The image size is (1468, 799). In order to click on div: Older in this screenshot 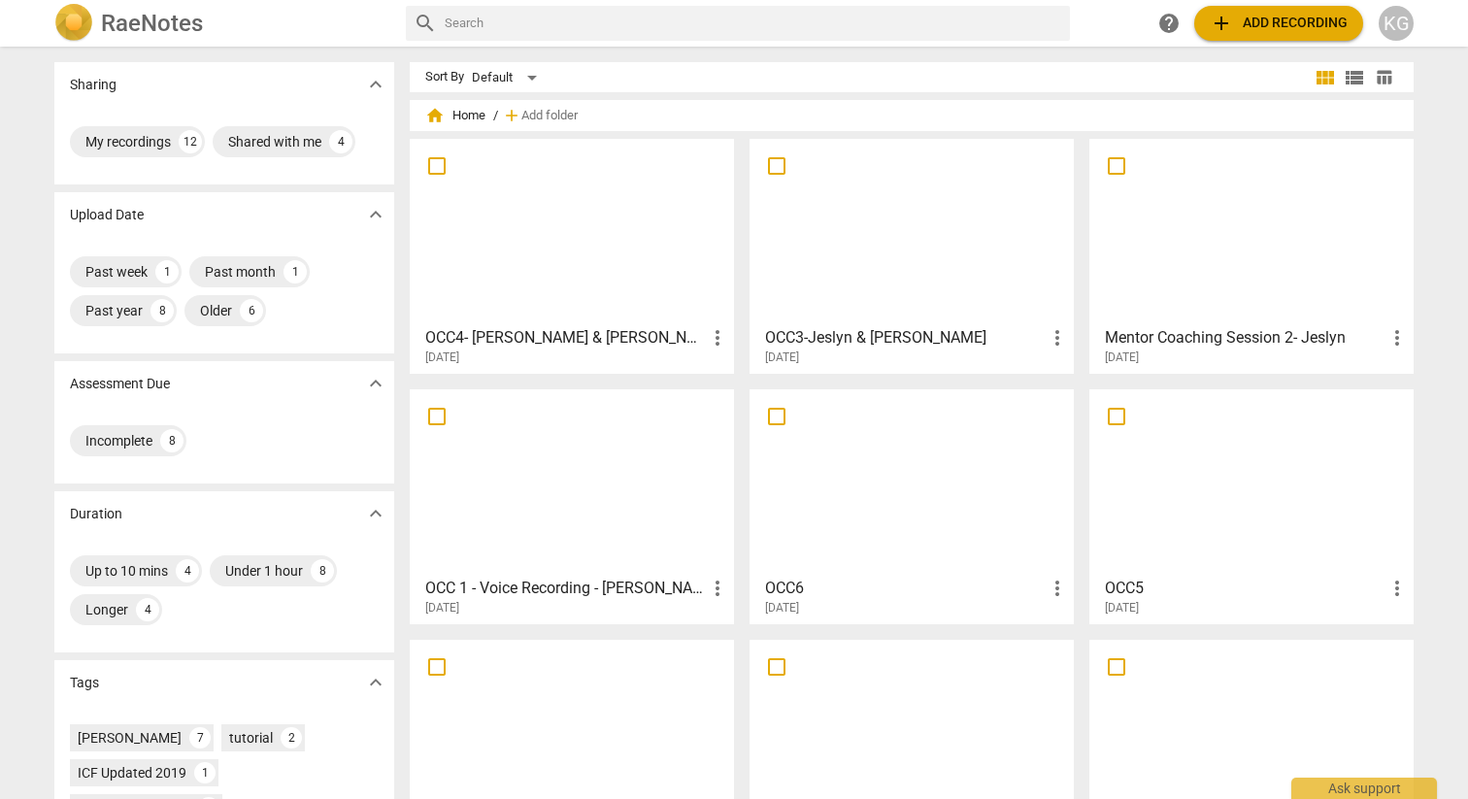, I will do `click(215, 311)`.